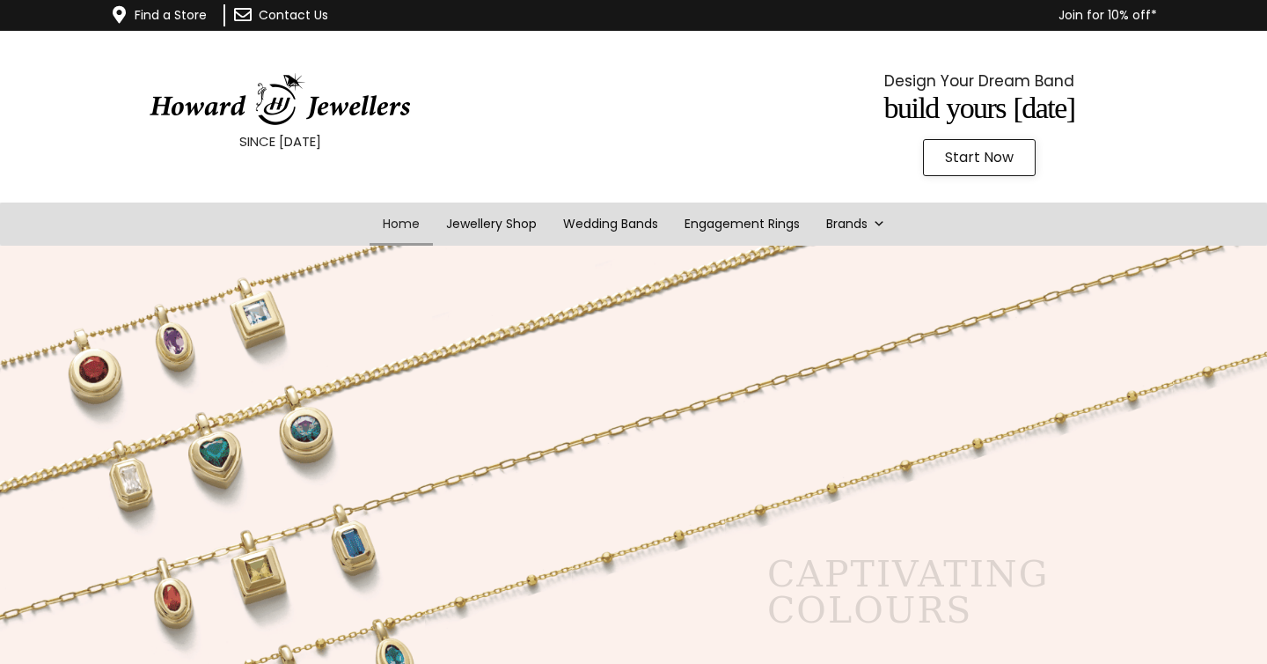 The image size is (1267, 664). Describe the element at coordinates (855, 224) in the screenshot. I see `a: Brands` at that location.